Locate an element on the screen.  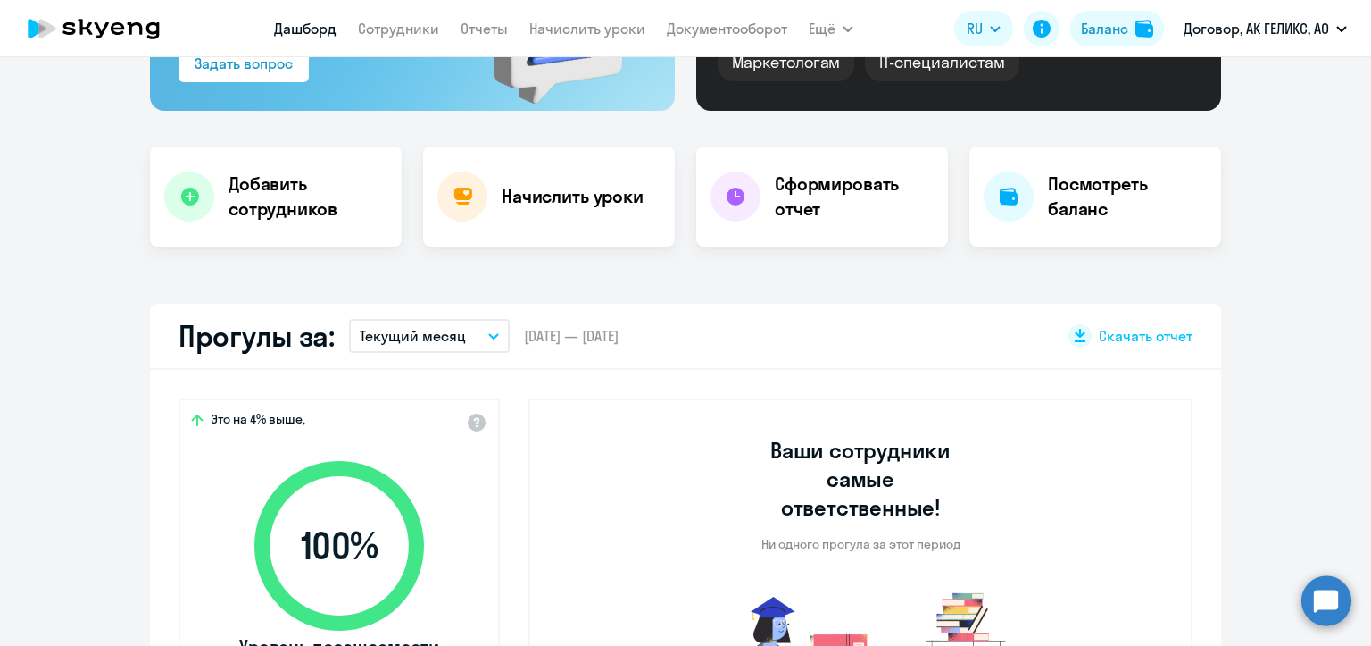
p: Ни одного прогула за этот период is located at coordinates (861, 544).